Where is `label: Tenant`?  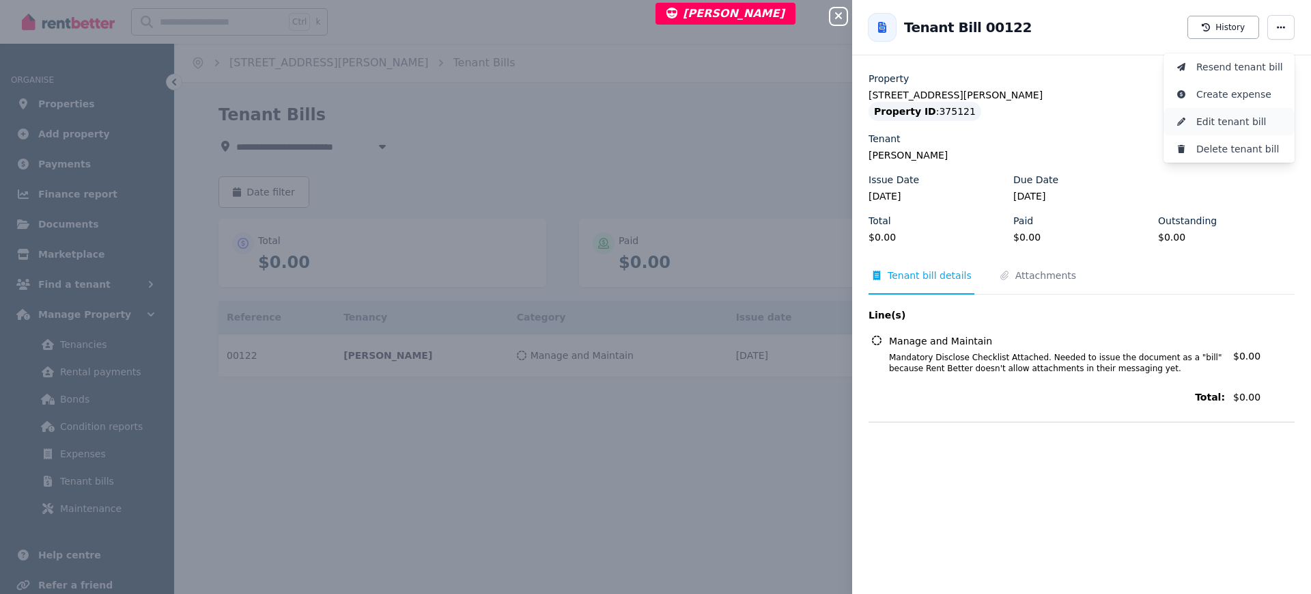
label: Tenant is located at coordinates (884, 139).